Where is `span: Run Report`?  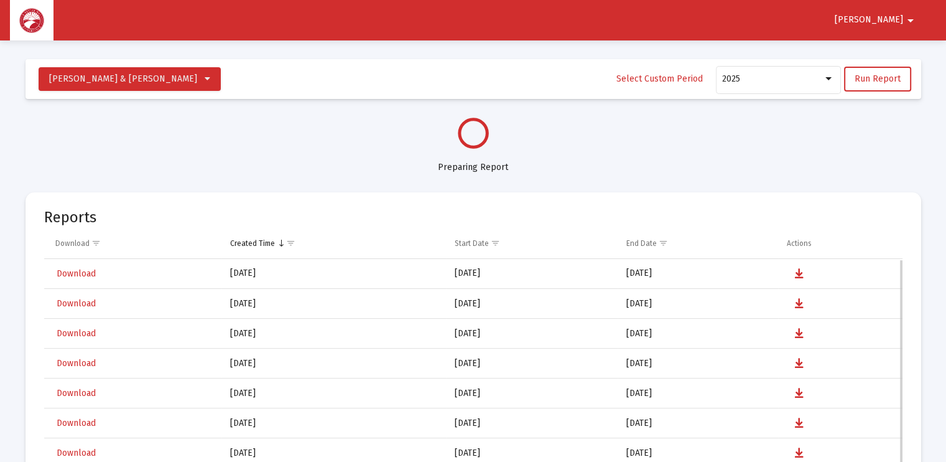 span: Run Report is located at coordinates (878, 78).